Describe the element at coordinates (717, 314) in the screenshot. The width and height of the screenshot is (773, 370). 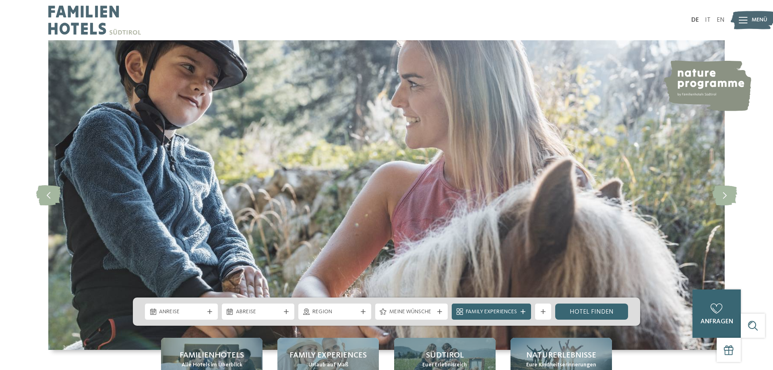
I see `a: anfragen` at that location.